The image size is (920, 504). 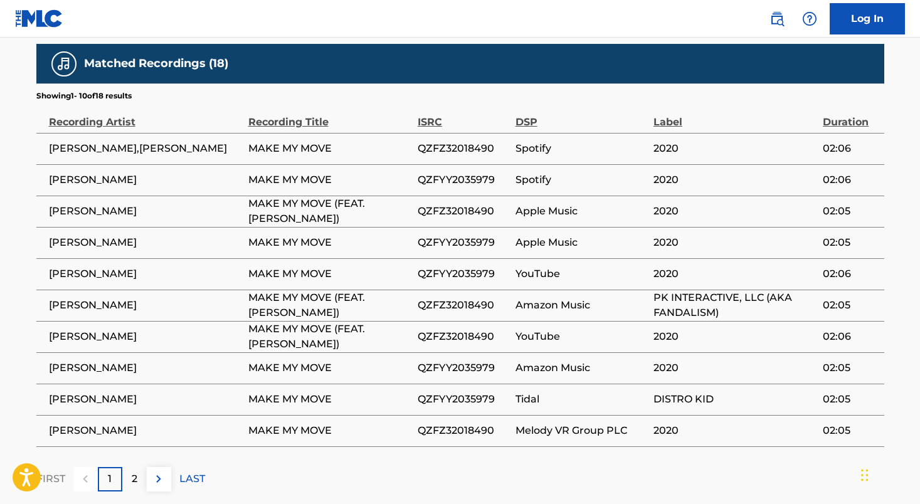 I want to click on span: Melody VR Group PLC, so click(x=582, y=431).